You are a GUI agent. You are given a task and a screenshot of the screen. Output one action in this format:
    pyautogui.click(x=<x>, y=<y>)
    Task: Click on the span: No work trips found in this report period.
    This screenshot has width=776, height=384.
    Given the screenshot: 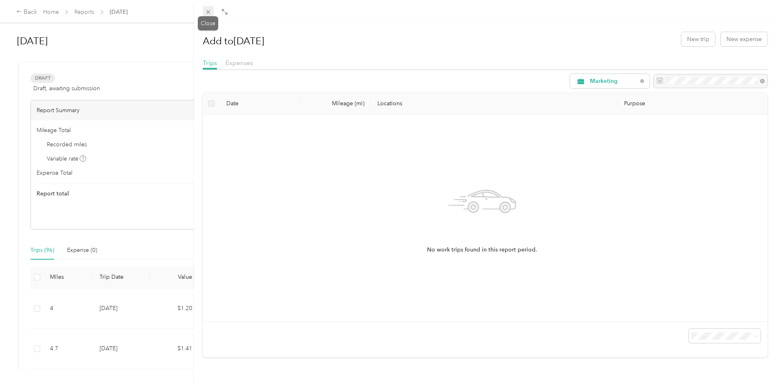 What is the action you would take?
    pyautogui.click(x=482, y=250)
    